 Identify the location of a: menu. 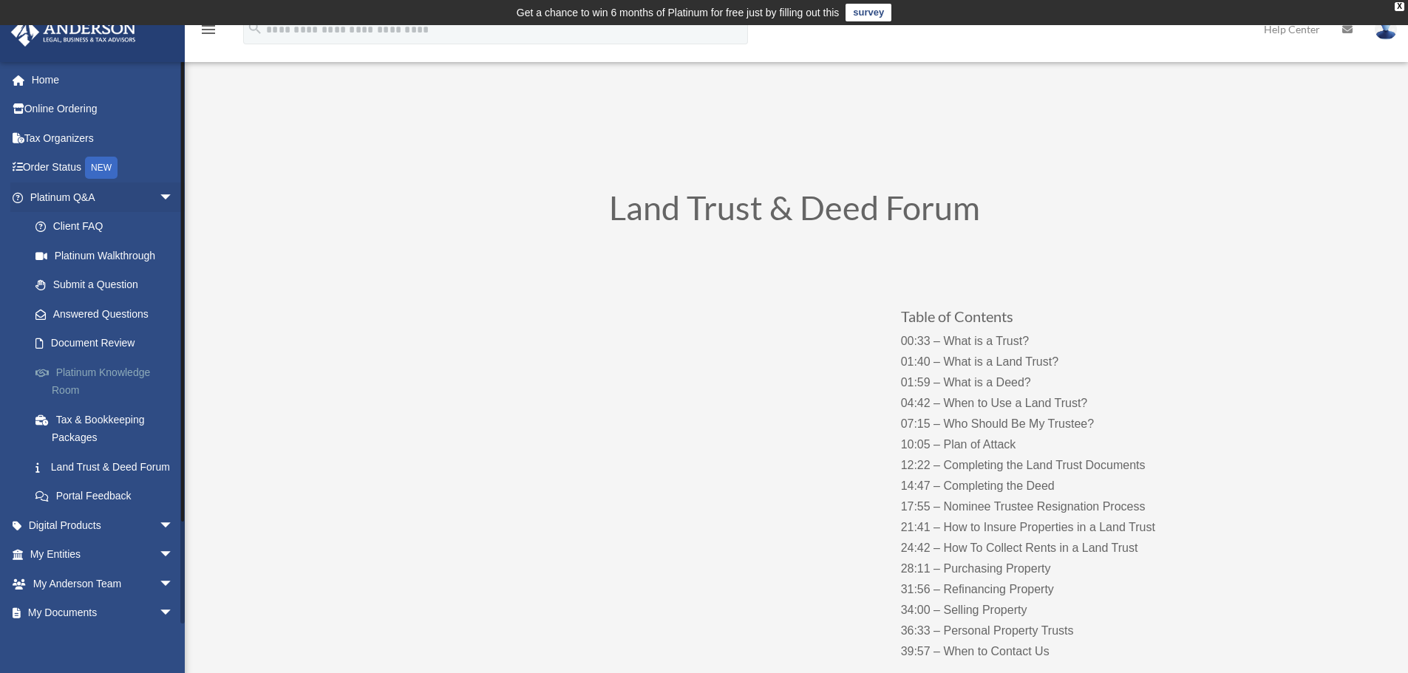
(208, 32).